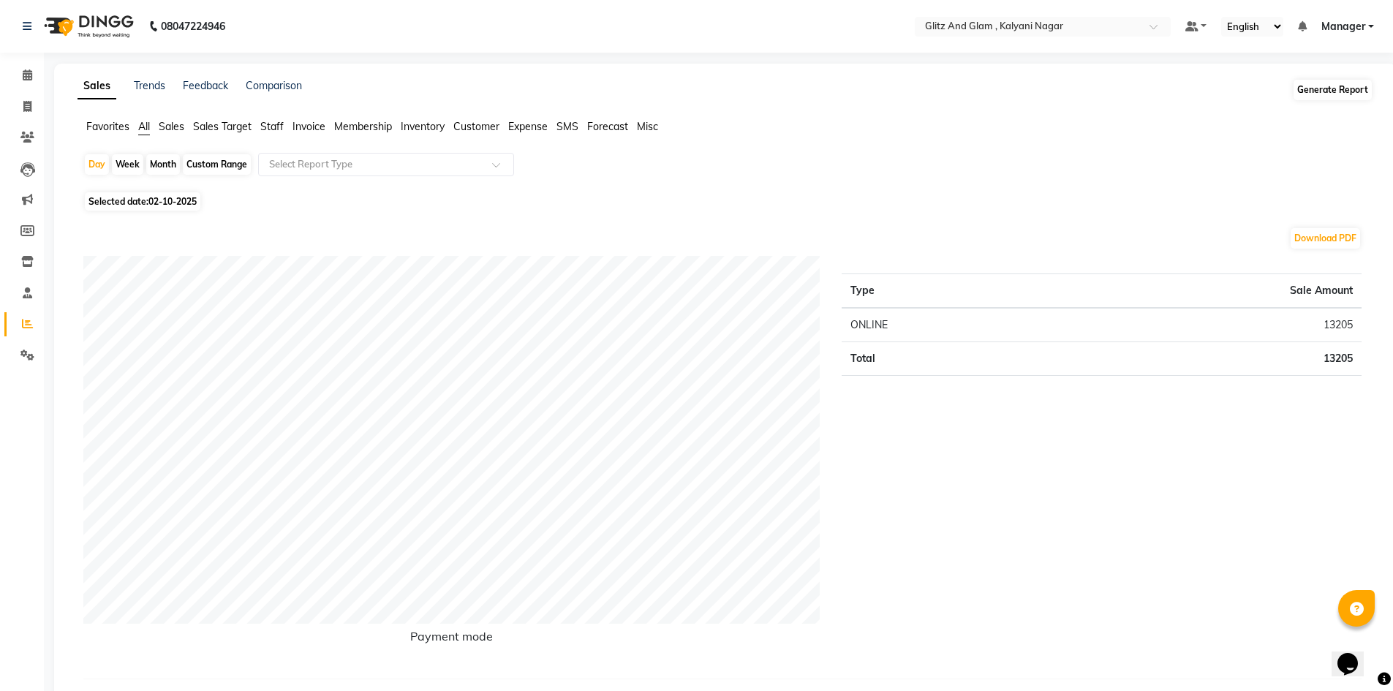 The image size is (1393, 691). I want to click on div: Week, so click(127, 165).